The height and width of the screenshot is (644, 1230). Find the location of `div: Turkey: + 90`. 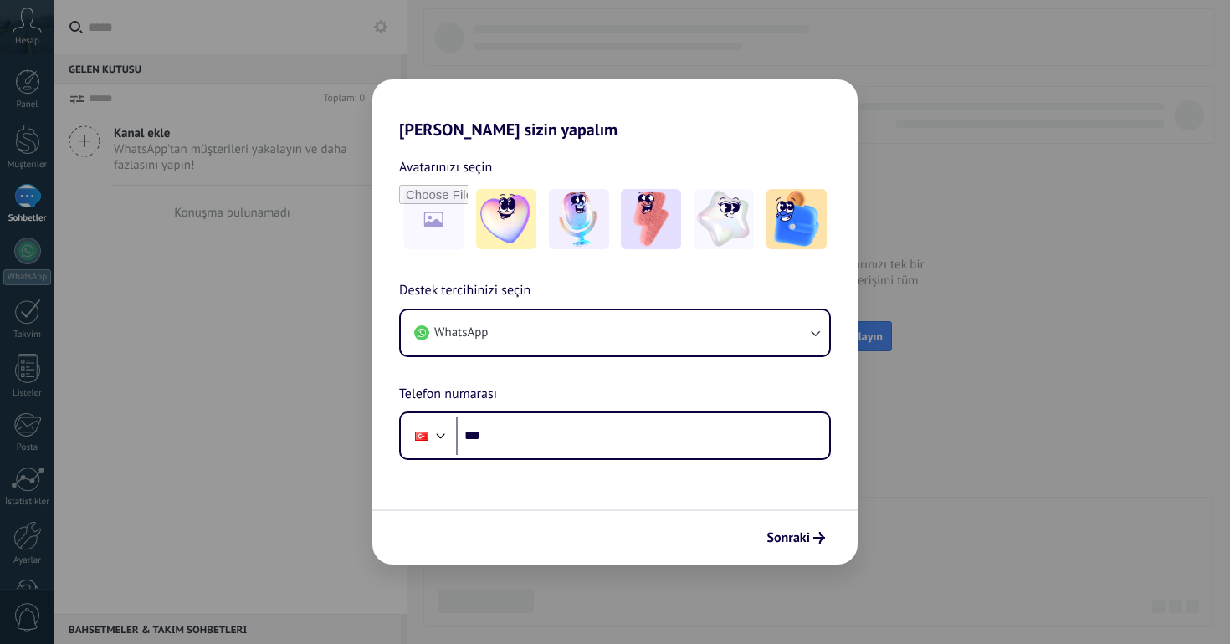

div: Turkey: + 90 is located at coordinates (422, 436).